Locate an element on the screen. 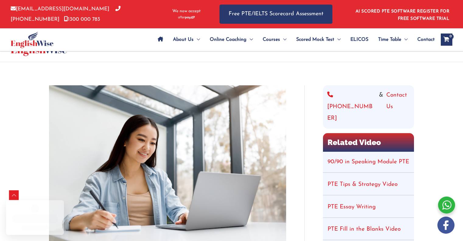 This screenshot has height=241, width=463. a: Contact is located at coordinates (423, 40).